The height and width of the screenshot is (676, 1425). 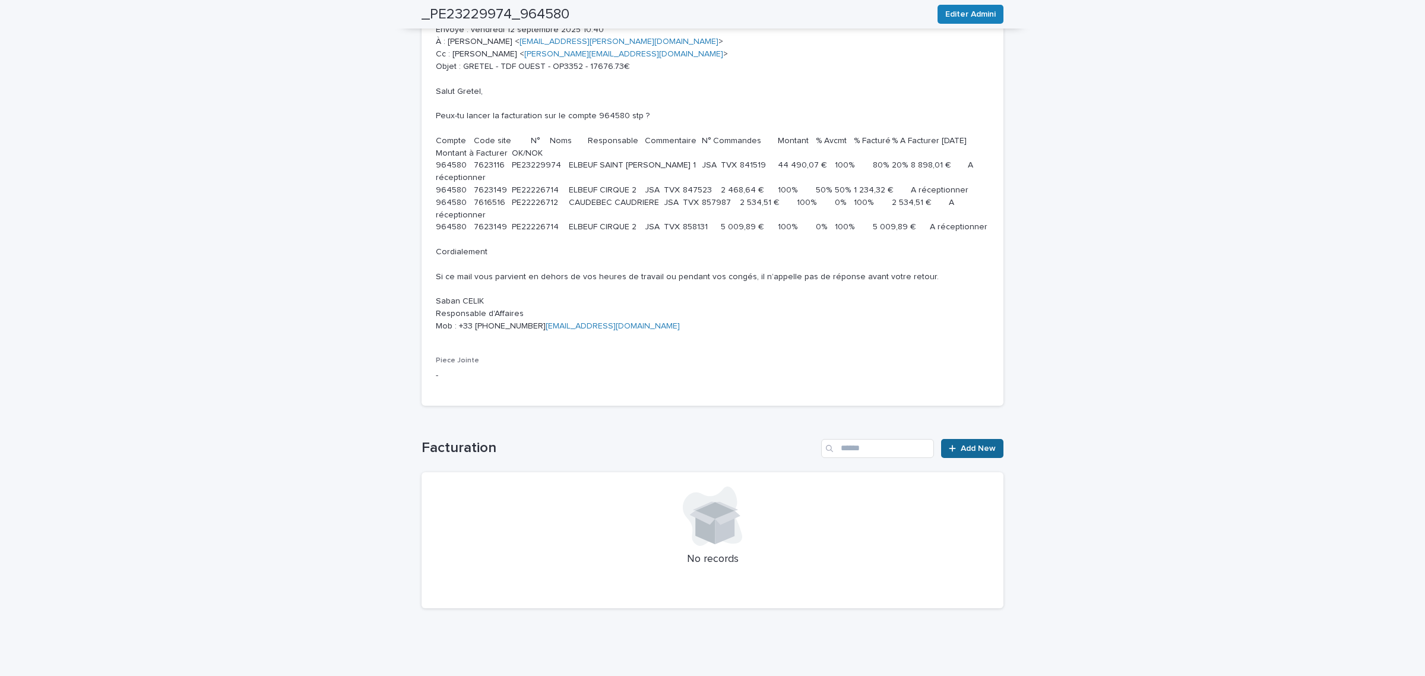 I want to click on input: Search, so click(x=877, y=448).